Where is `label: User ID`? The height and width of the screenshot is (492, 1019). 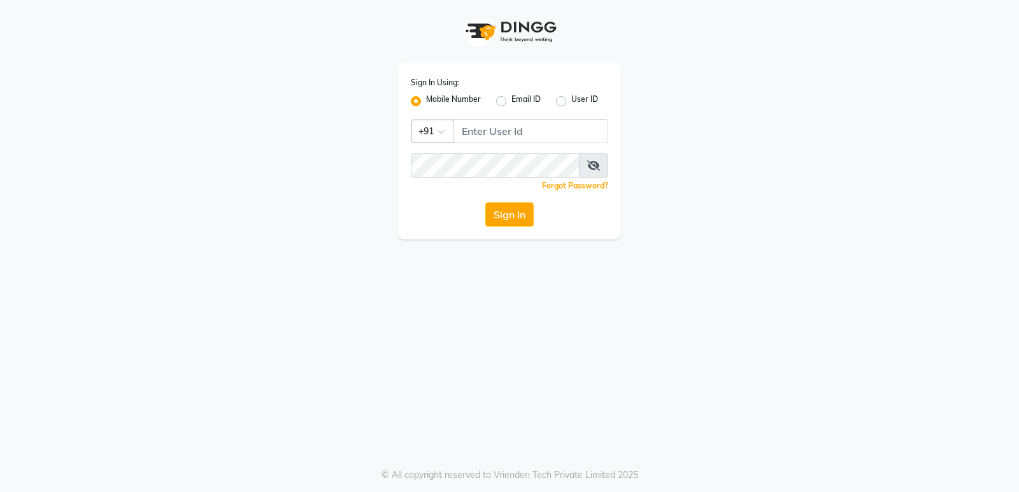 label: User ID is located at coordinates (585, 101).